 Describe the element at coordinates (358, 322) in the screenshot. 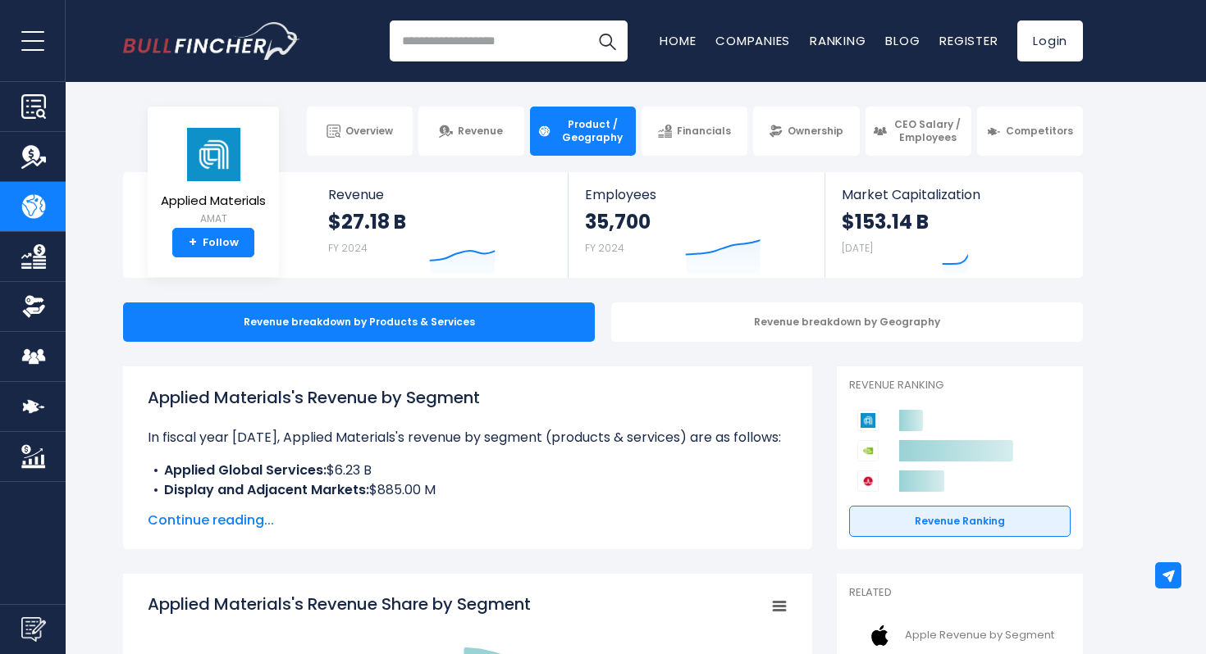

I see `div: Revenue breakdown by Products & Services` at that location.